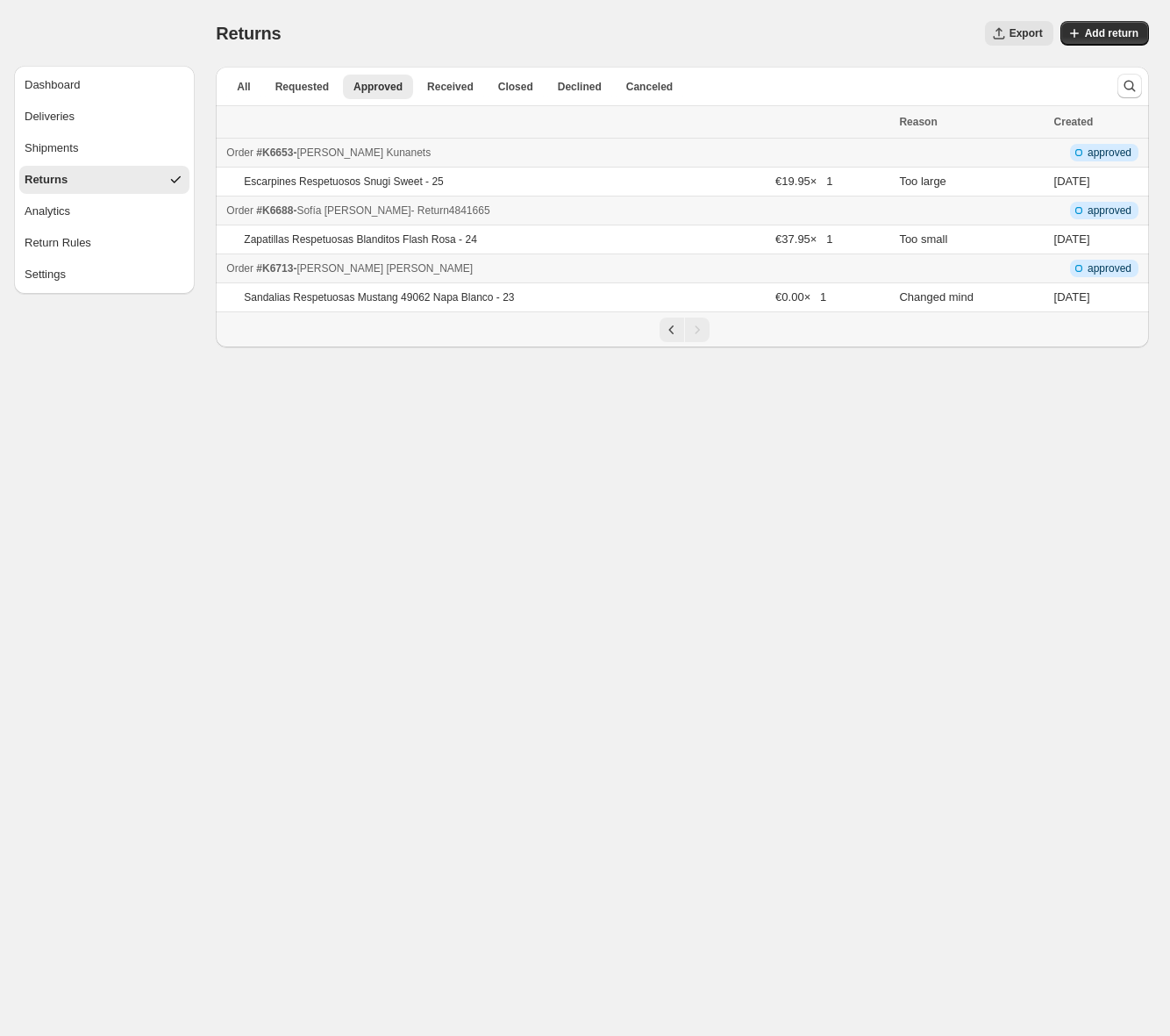  What do you see at coordinates (51, 148) in the screenshot?
I see `div: Shipments` at bounding box center [51, 148].